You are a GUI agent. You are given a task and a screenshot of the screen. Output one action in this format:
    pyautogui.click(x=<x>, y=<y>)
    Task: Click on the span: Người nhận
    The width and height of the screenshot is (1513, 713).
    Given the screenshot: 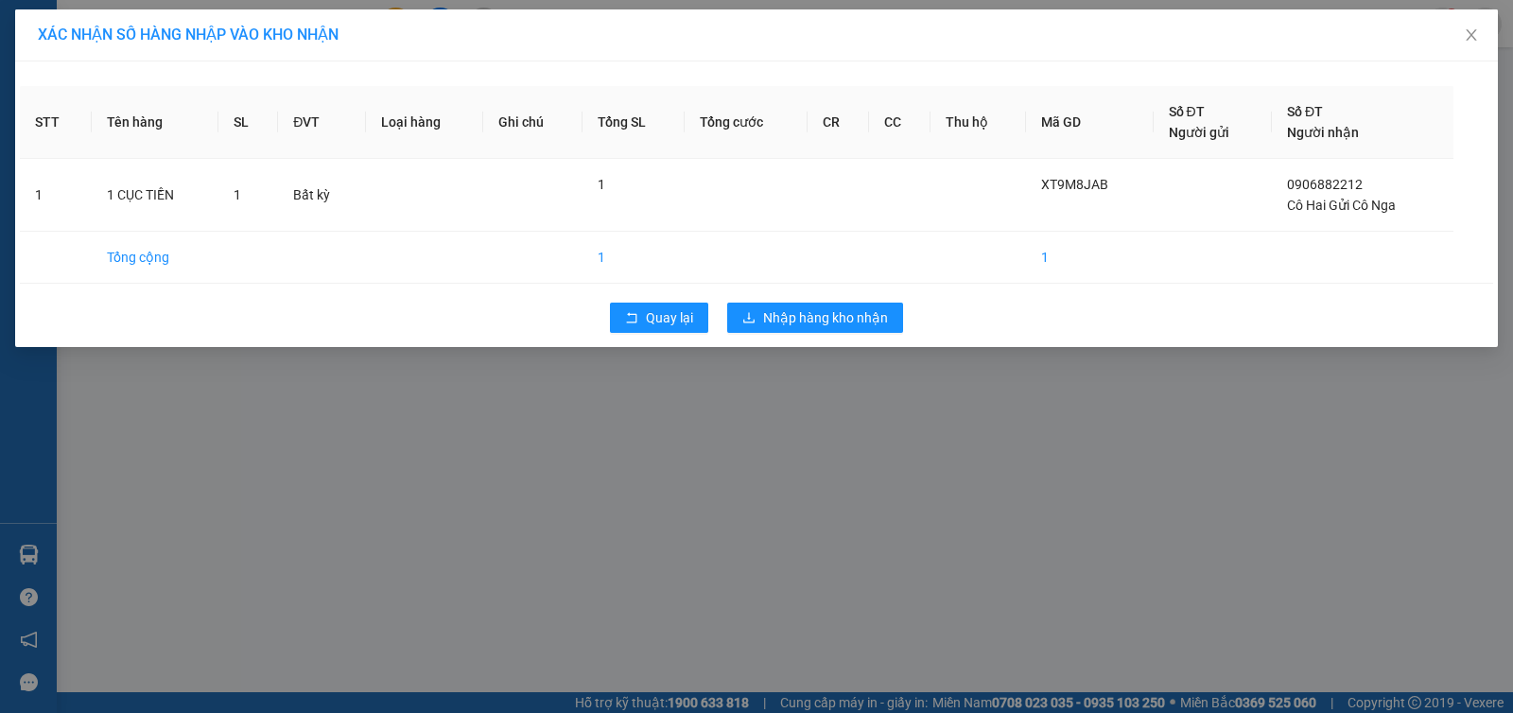 What is the action you would take?
    pyautogui.click(x=1323, y=132)
    